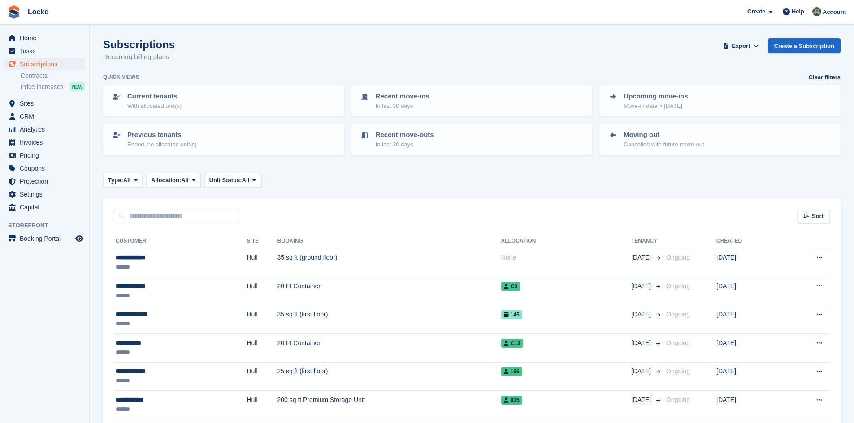 Image resolution: width=854 pixels, height=423 pixels. Describe the element at coordinates (47, 51) in the screenshot. I see `span: Tasks` at that location.